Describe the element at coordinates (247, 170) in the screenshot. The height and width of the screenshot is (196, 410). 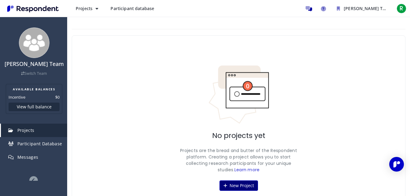
I see `a: Learn more` at that location.